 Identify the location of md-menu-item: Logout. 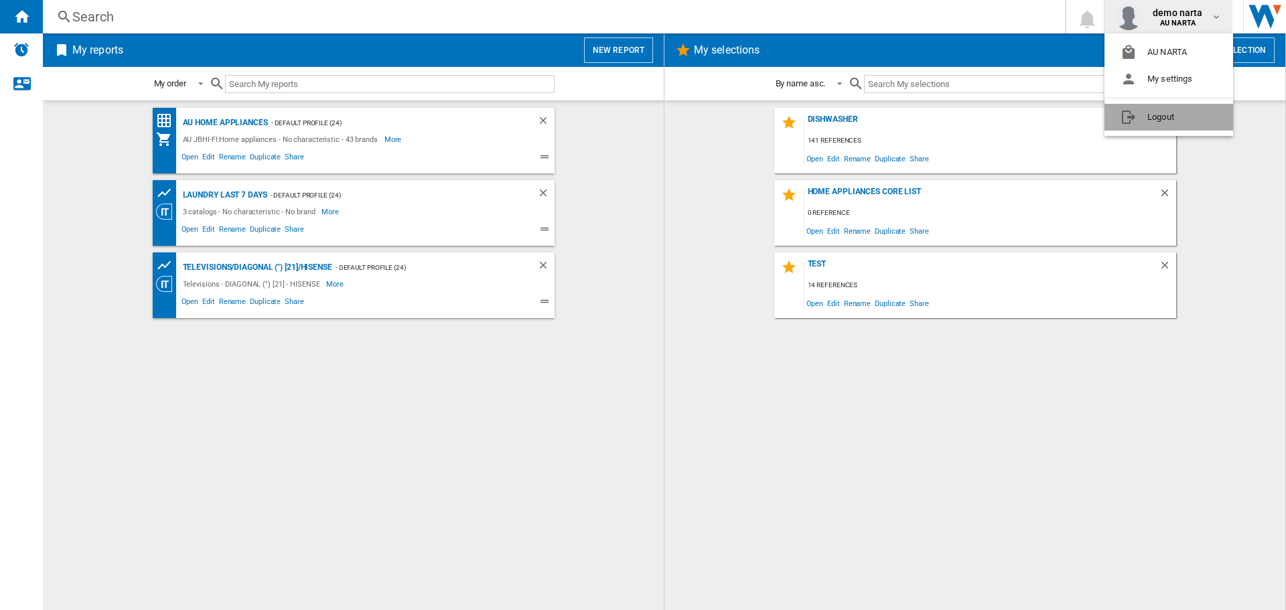
(1169, 117).